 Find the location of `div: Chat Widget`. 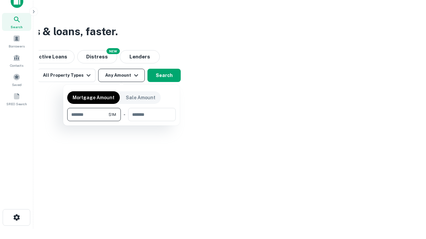

div: Chat Widget is located at coordinates (409, 202).